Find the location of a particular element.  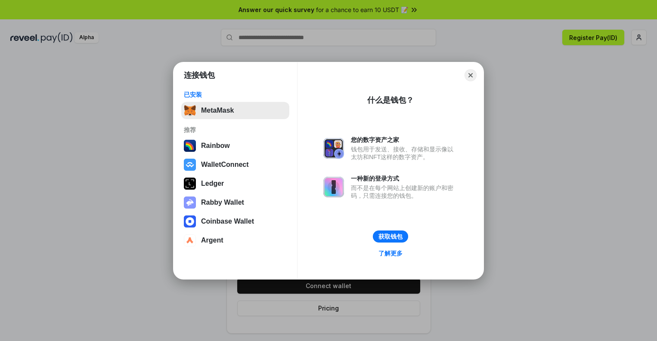

button: Argent is located at coordinates (235, 241).